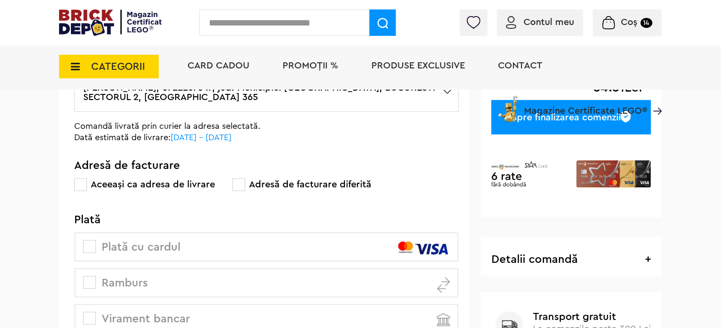 Image resolution: width=721 pixels, height=328 pixels. Describe the element at coordinates (310, 185) in the screenshot. I see `label: Adresă de facturare diferită` at that location.